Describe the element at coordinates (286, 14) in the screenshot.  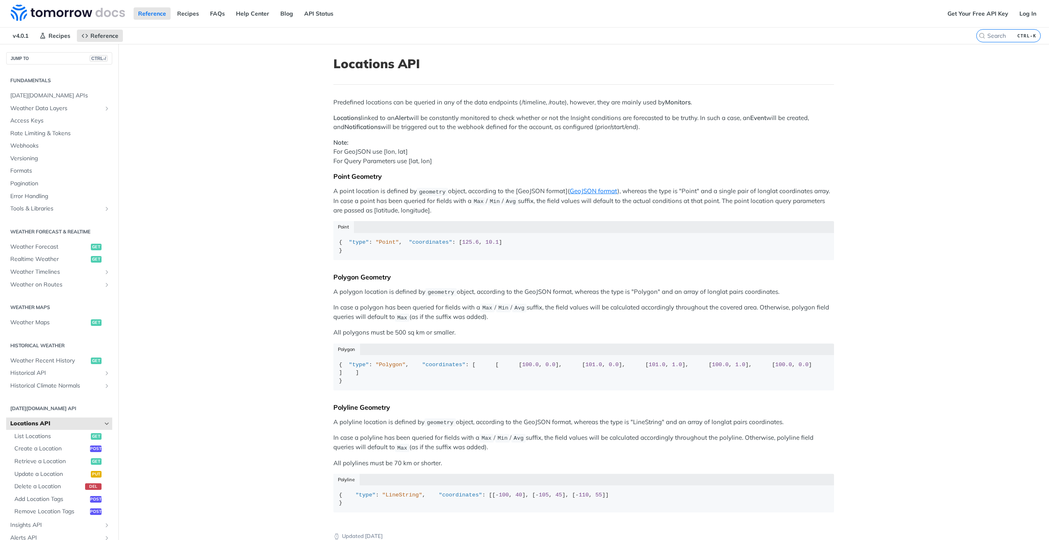
I see `a: Blog` at that location.